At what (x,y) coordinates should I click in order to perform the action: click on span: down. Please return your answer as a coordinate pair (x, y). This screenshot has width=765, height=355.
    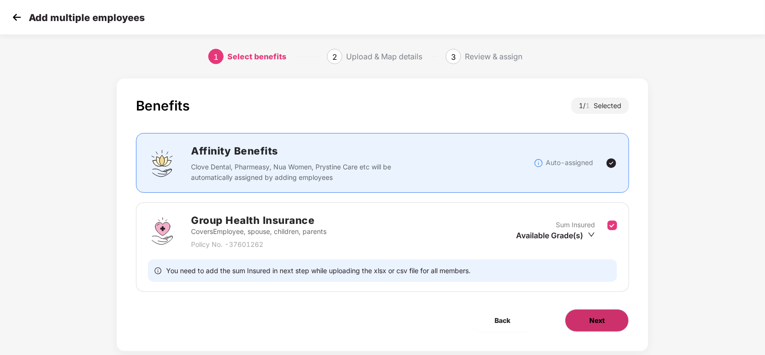
    Looking at the image, I should click on (591, 235).